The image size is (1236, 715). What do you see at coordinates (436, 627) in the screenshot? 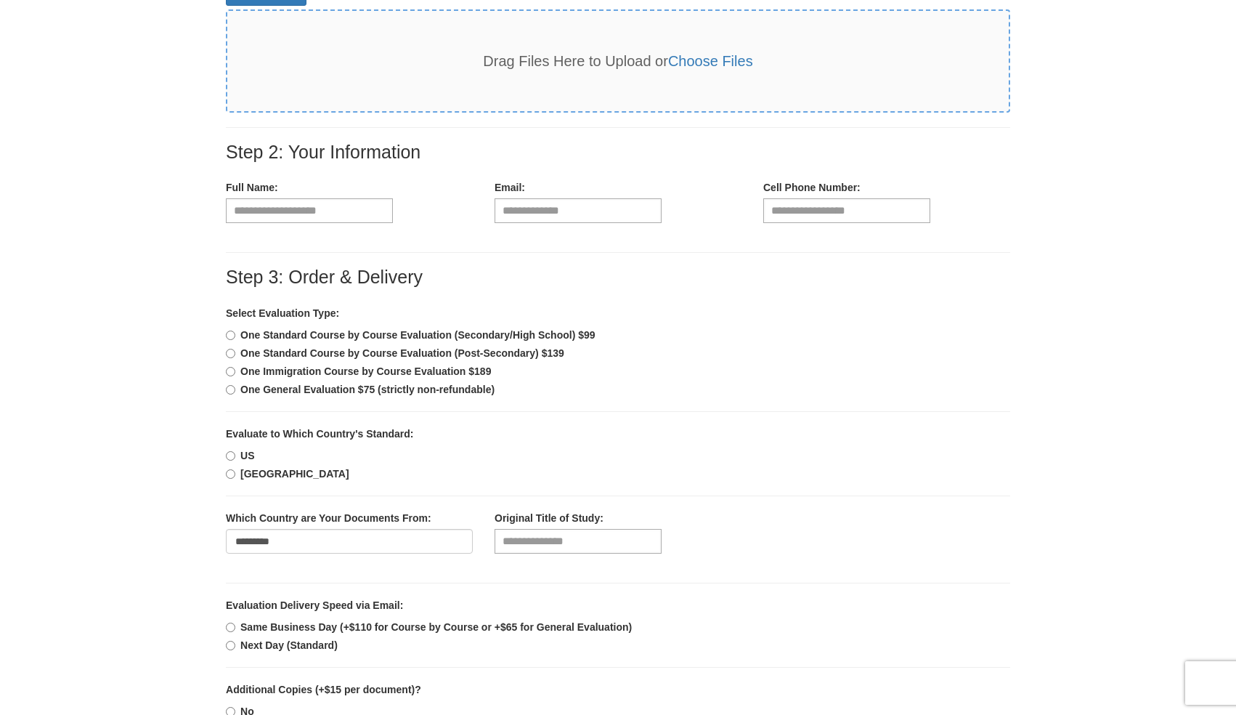
I see `b: Same Business Day (+$110 for Course by Course or +$65 for General Evaluation)` at bounding box center [436, 627].